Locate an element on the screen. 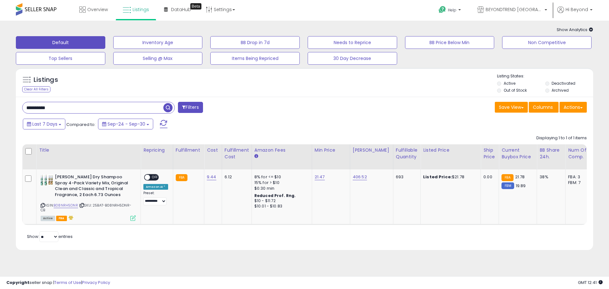  div: FBM: 7 is located at coordinates (579, 183).